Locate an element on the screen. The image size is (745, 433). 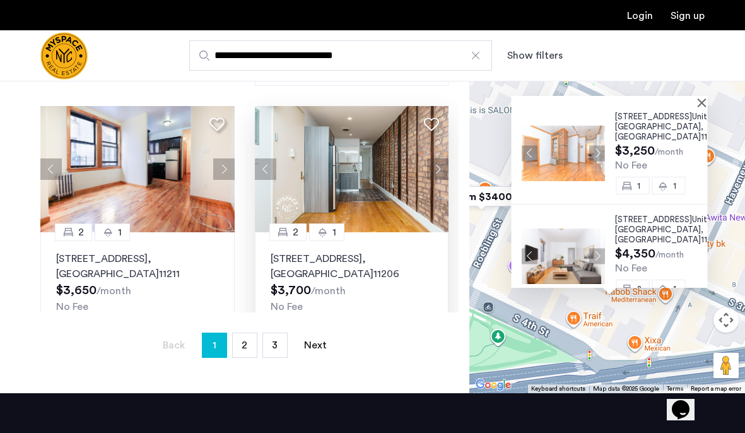
span: Unit E4, is located at coordinates (706, 219).